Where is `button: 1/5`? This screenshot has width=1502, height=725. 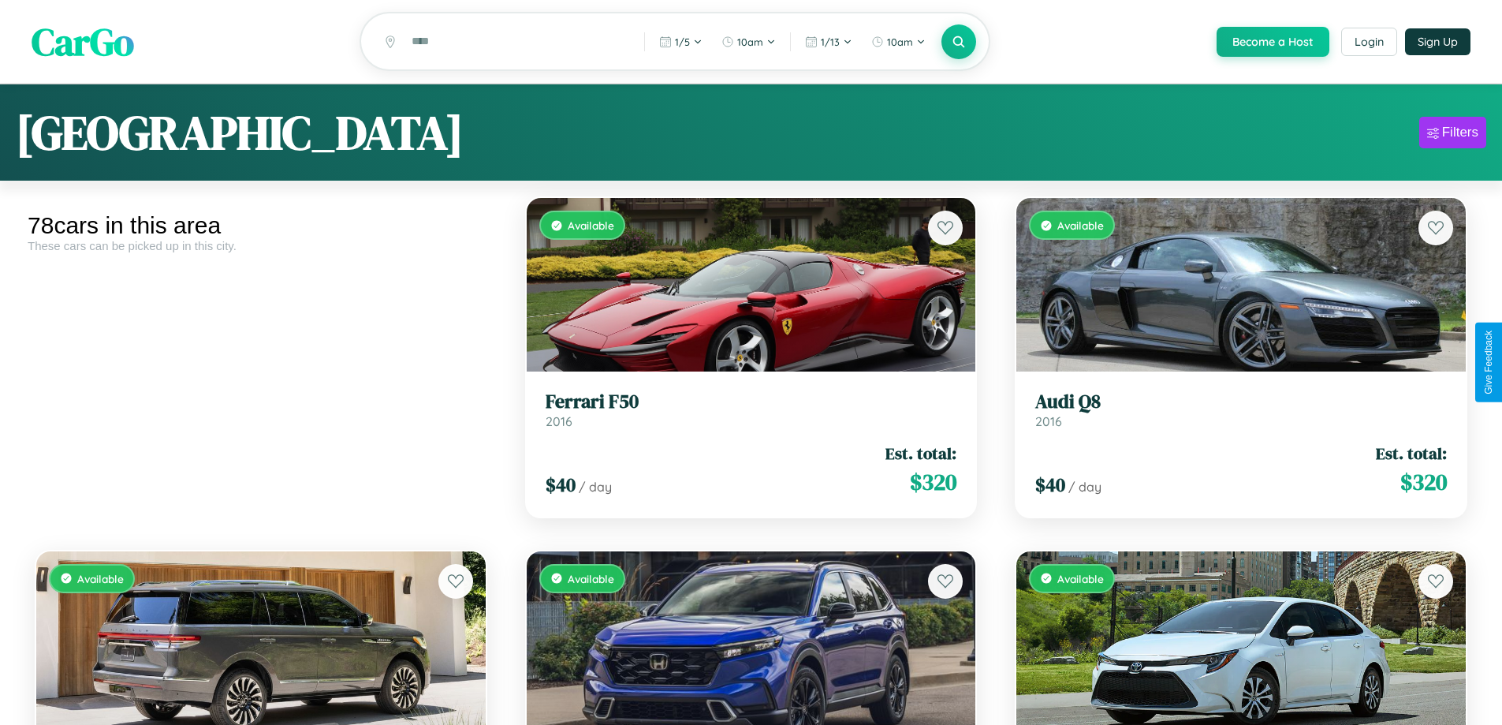
button: 1/5 is located at coordinates (681, 42).